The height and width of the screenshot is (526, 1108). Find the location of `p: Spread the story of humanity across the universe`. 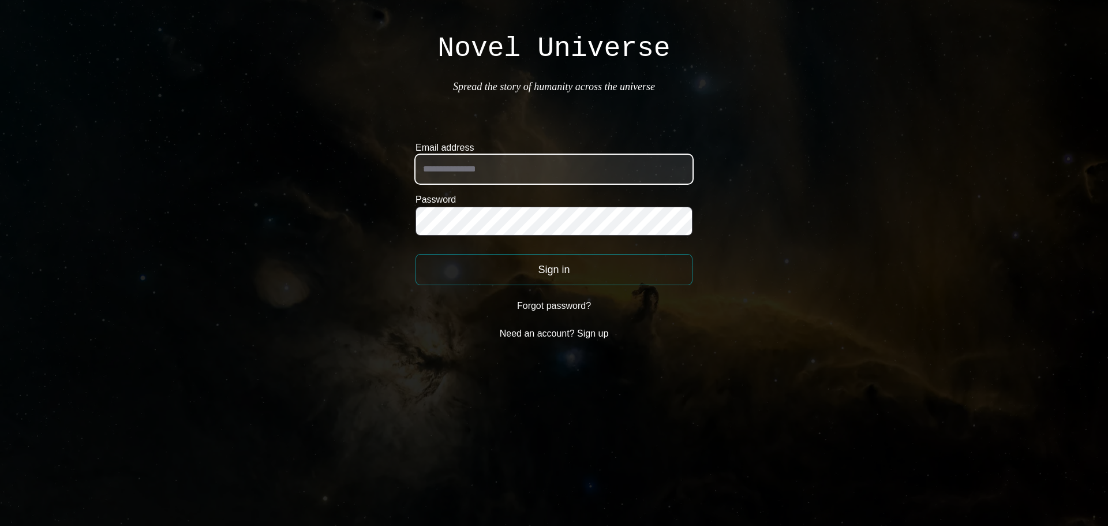

p: Spread the story of humanity across the universe is located at coordinates (554, 87).